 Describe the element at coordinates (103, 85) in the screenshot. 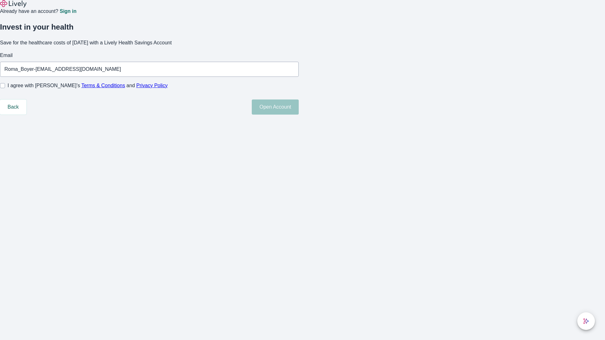

I see `a: Terms & Conditions` at that location.